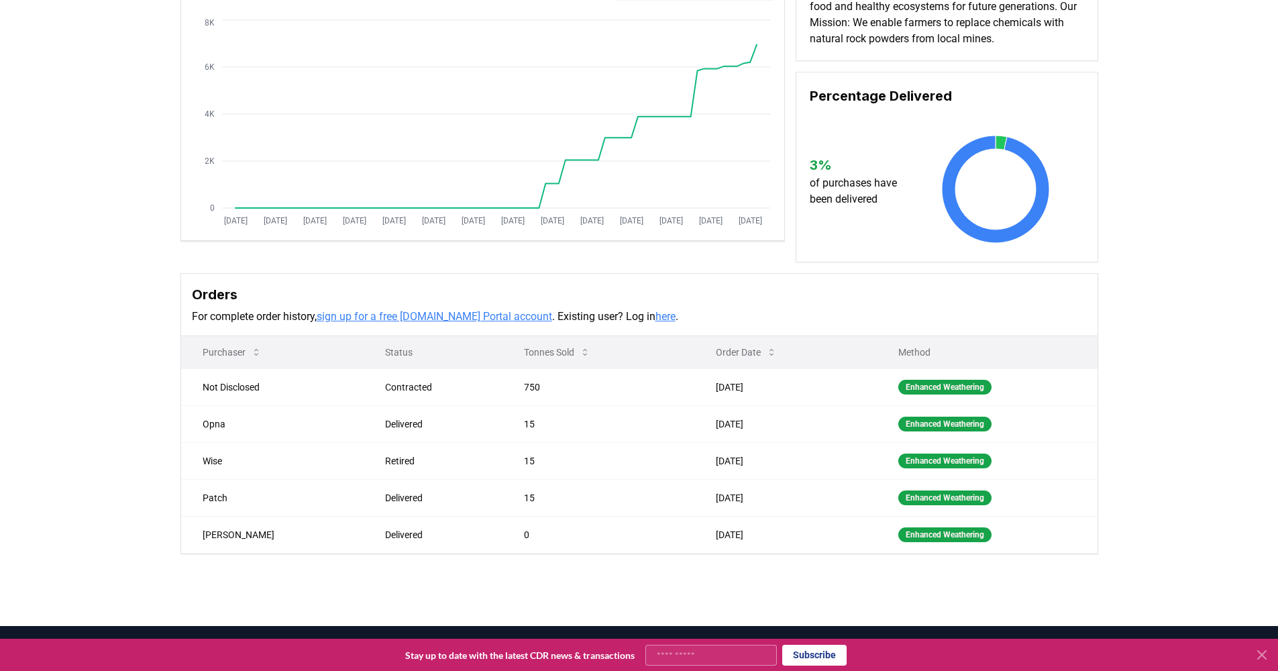  What do you see at coordinates (272, 460) in the screenshot?
I see `td: Wise` at bounding box center [272, 460].